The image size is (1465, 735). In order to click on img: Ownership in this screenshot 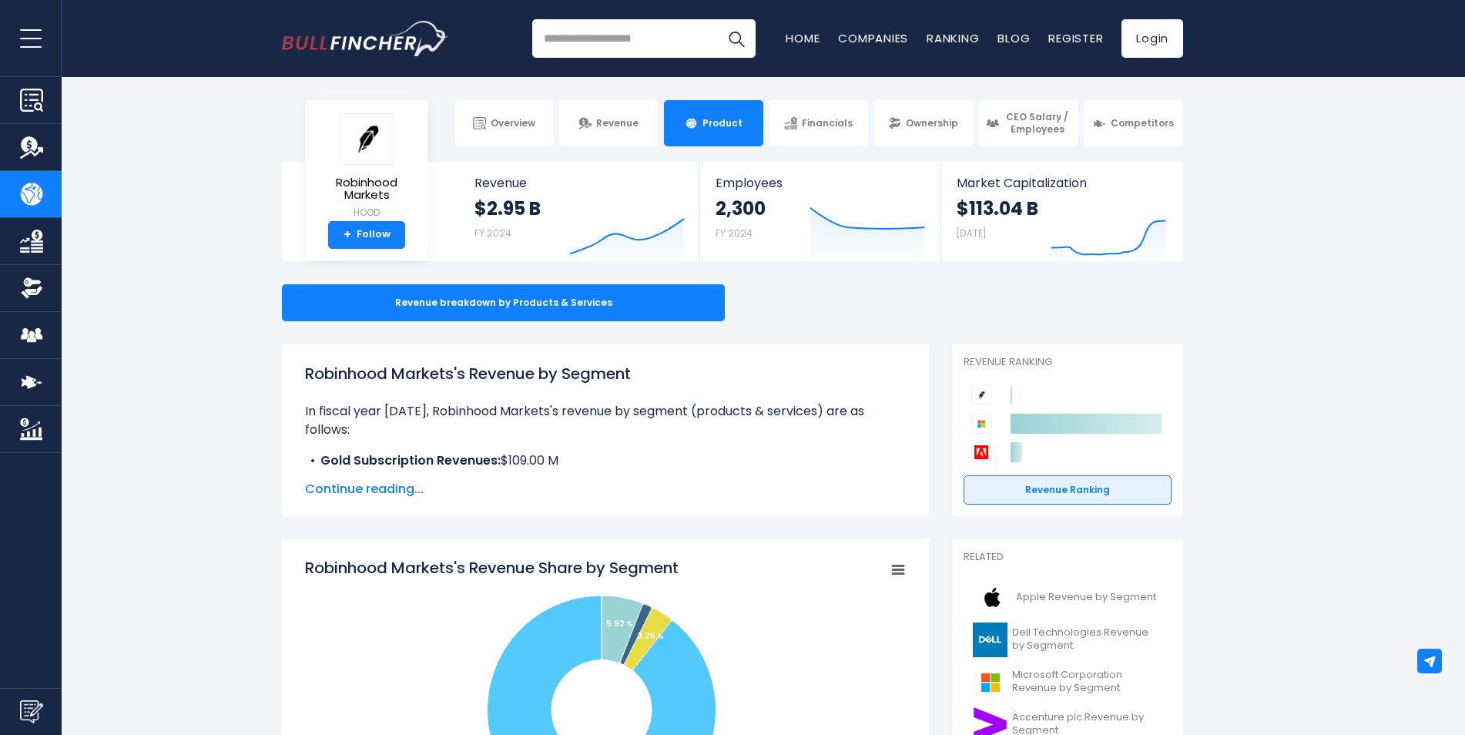, I will do `click(32, 288)`.